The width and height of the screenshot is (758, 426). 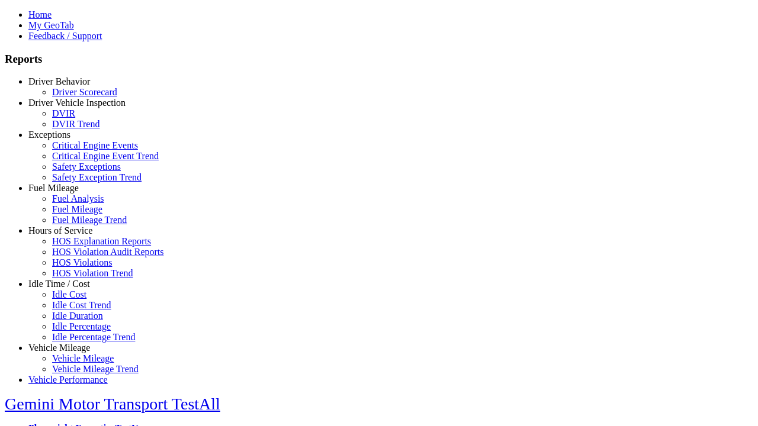 What do you see at coordinates (77, 102) in the screenshot?
I see `a: Driver Vehicle Inspection` at bounding box center [77, 102].